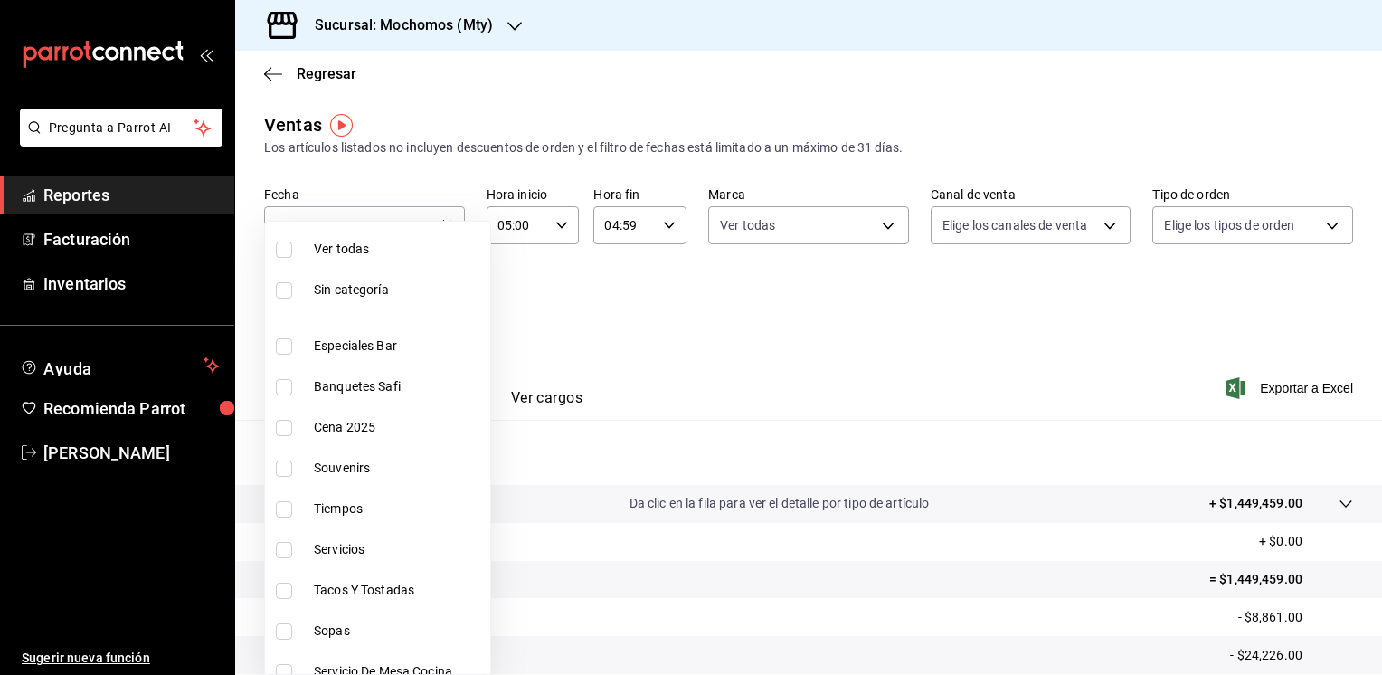 The width and height of the screenshot is (1382, 675). Describe the element at coordinates (398, 590) in the screenshot. I see `span: Tacos Y Tostadas` at that location.